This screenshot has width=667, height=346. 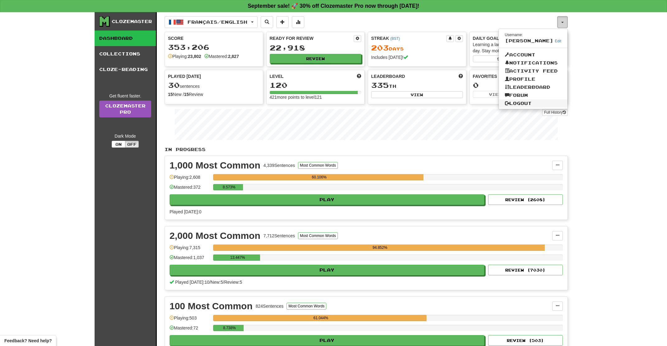 What do you see at coordinates (270, 306) in the screenshot?
I see `div: 824 Sentences` at bounding box center [270, 306].